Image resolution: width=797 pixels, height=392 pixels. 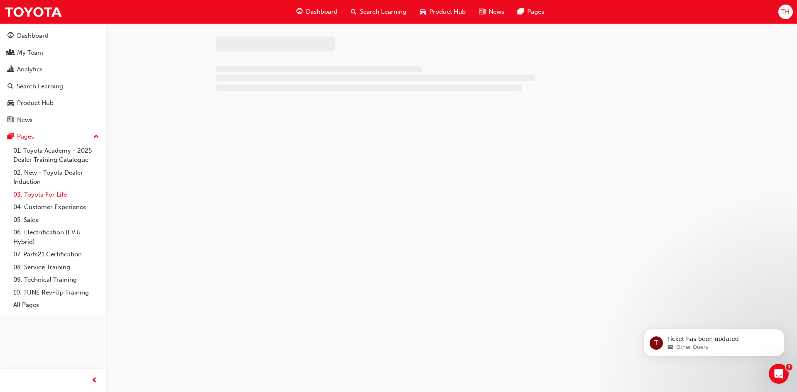 What do you see at coordinates (53, 86) in the screenshot?
I see `a: Search Learning` at bounding box center [53, 86].